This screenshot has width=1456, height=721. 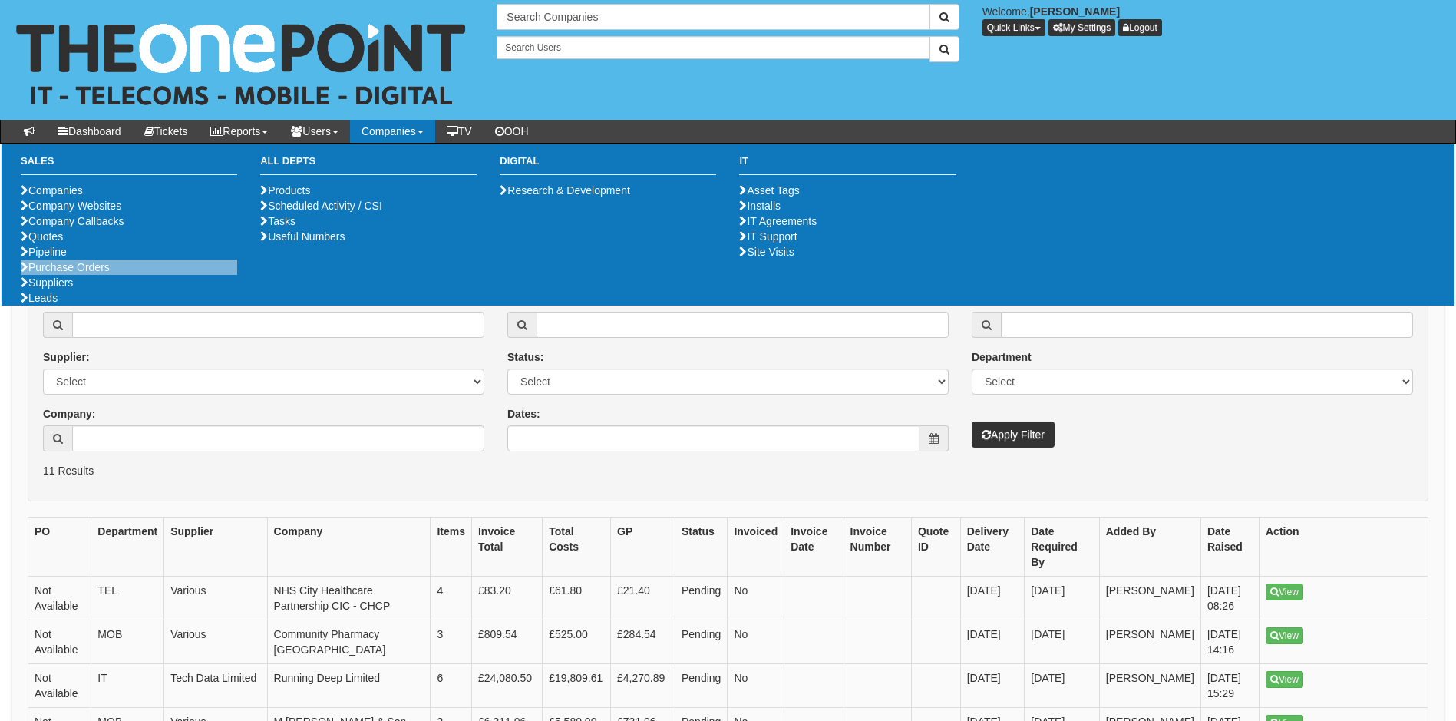 I want to click on h3: IT, so click(x=848, y=165).